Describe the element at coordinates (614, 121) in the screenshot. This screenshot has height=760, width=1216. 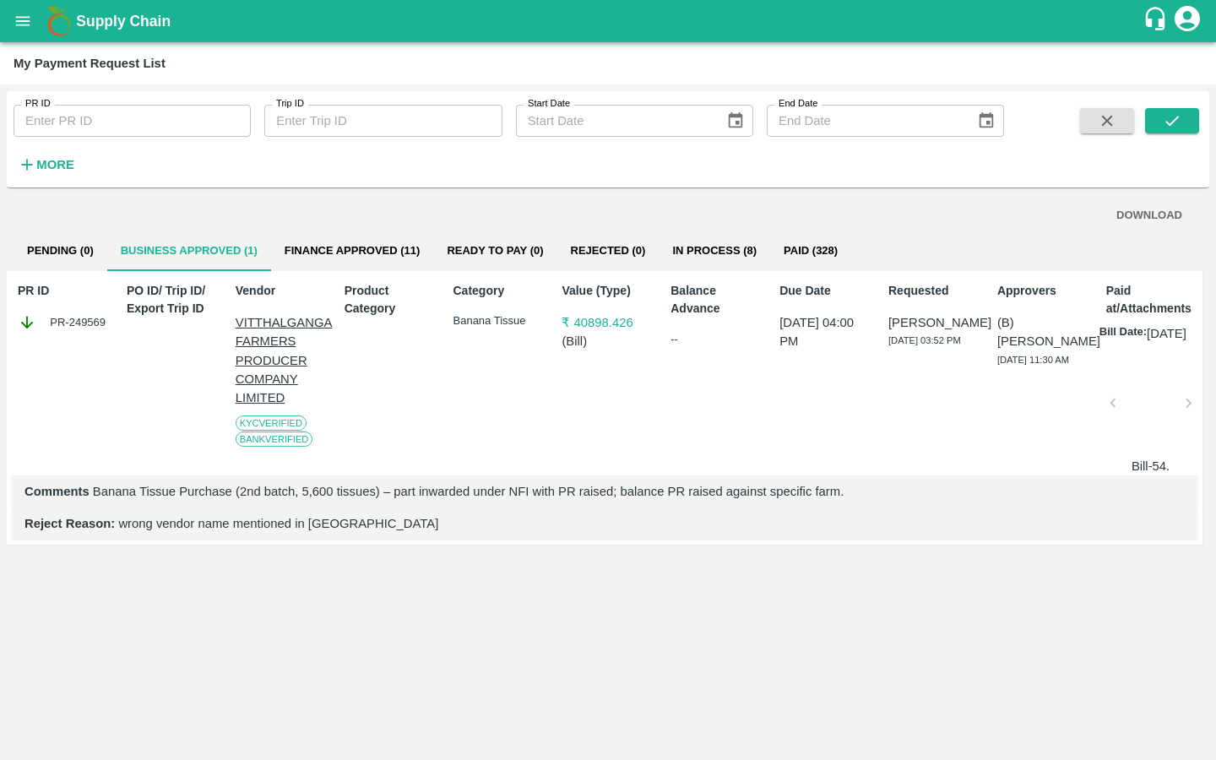
I see `input: Start Date` at that location.